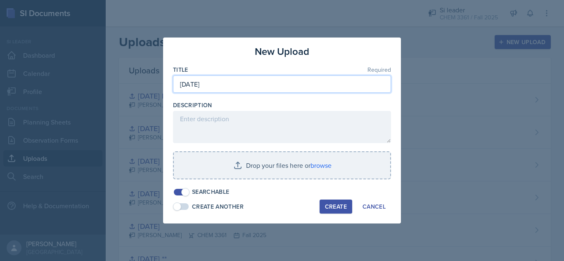 This screenshot has width=564, height=261. Describe the element at coordinates (374, 207) in the screenshot. I see `button: Cancel` at that location.